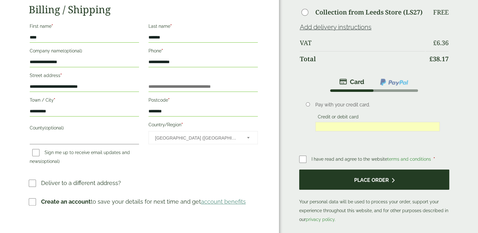  I want to click on img: stripe.png, so click(352, 82).